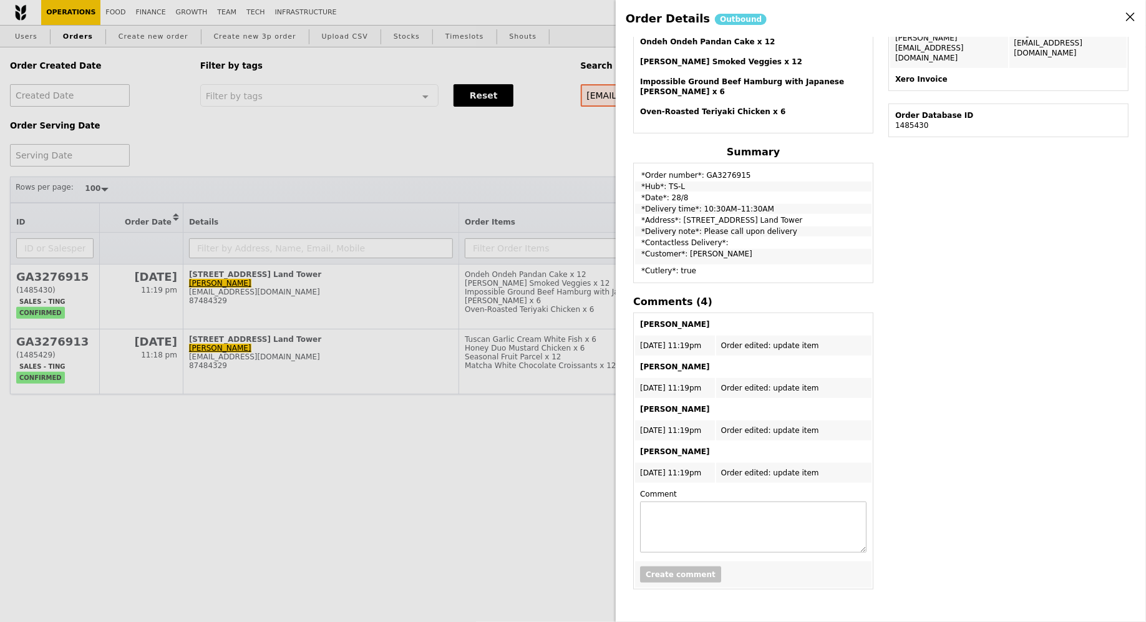 The height and width of the screenshot is (622, 1146). What do you see at coordinates (753, 186) in the screenshot?
I see `td: *Hub*: TS-L` at bounding box center [753, 186].